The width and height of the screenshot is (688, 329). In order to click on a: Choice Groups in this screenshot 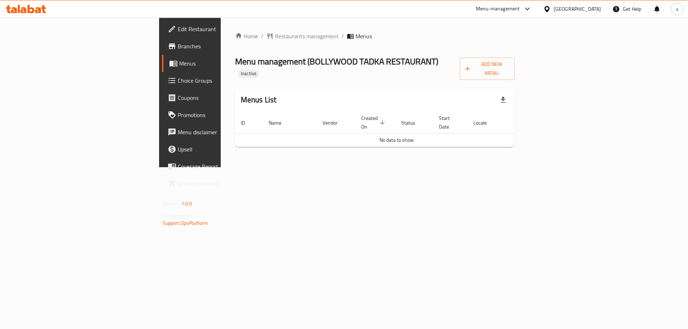, I will do `click(218, 81)`.